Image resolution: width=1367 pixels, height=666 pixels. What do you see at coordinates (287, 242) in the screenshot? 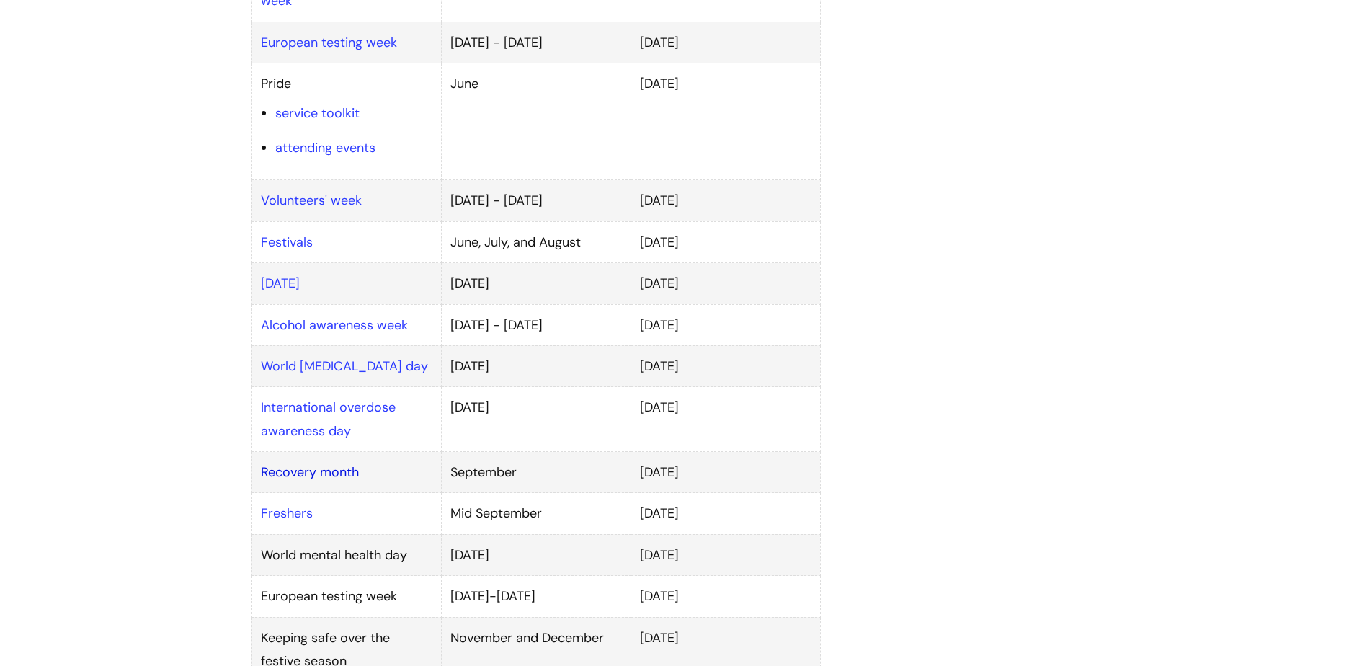
I see `a: Festivals` at bounding box center [287, 242].